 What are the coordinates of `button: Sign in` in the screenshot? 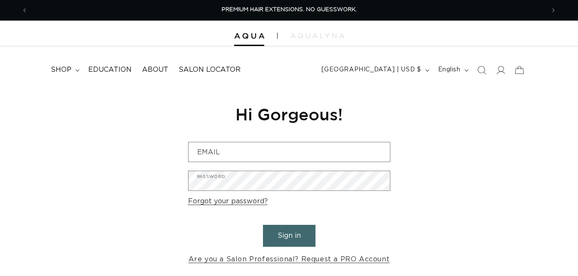 It's located at (289, 236).